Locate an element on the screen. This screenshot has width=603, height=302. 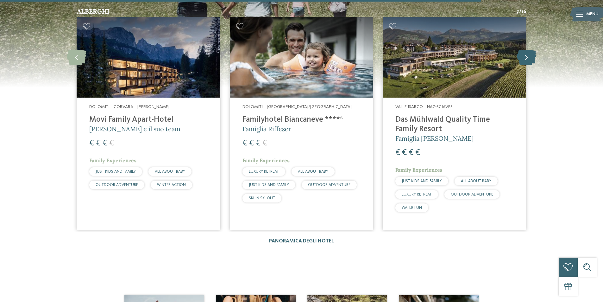
span: Valle Isarco – Naz-Sciaves is located at coordinates (424, 107).